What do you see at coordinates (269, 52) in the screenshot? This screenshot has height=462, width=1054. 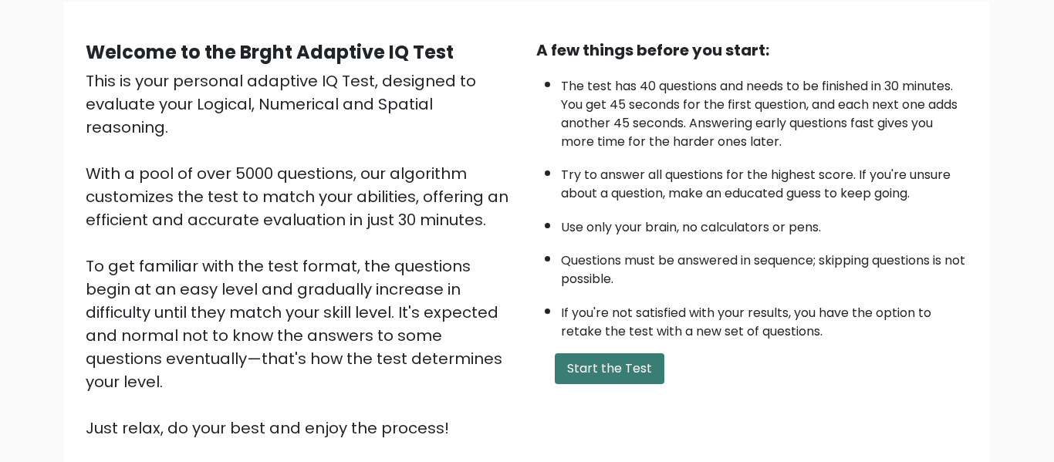 I see `b: Welcome to the Brght Adaptive IQ Test` at bounding box center [269, 52].